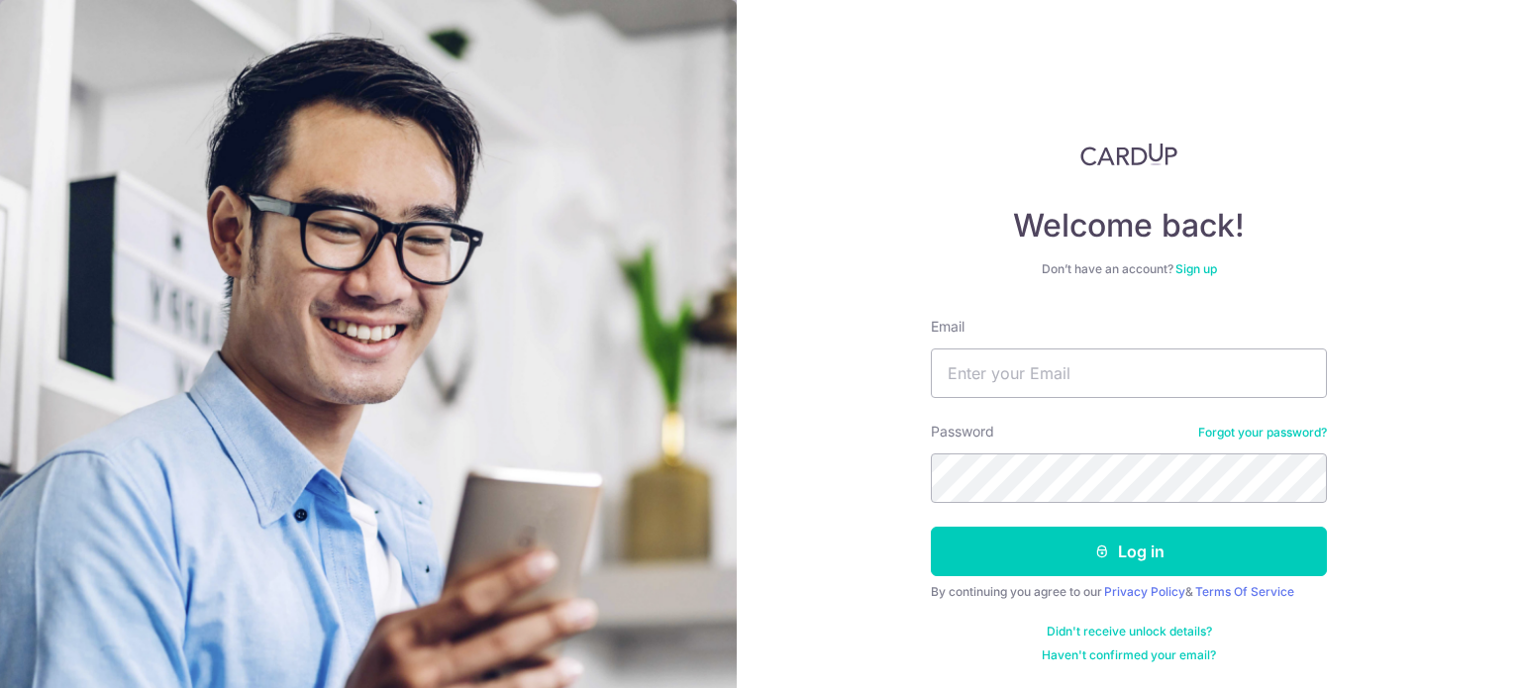  I want to click on img: CardUp Logo, so click(1129, 154).